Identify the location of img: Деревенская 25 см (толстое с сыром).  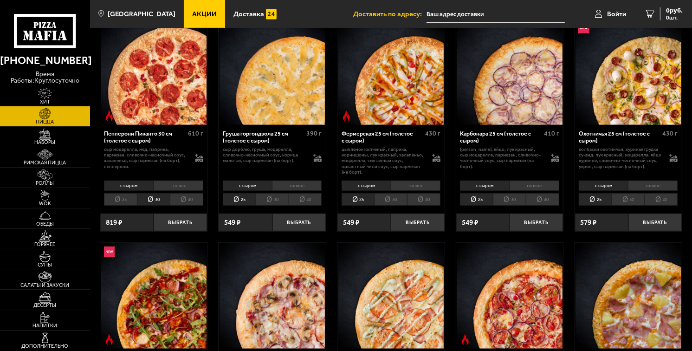
(272, 296).